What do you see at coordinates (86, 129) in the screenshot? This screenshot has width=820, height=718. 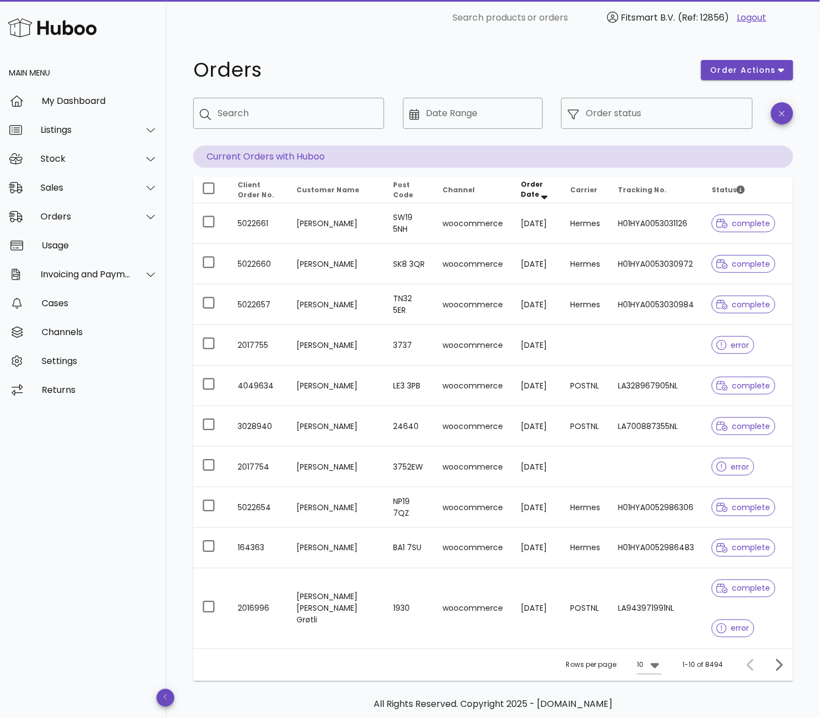 I see `div: Listings` at bounding box center [86, 129].